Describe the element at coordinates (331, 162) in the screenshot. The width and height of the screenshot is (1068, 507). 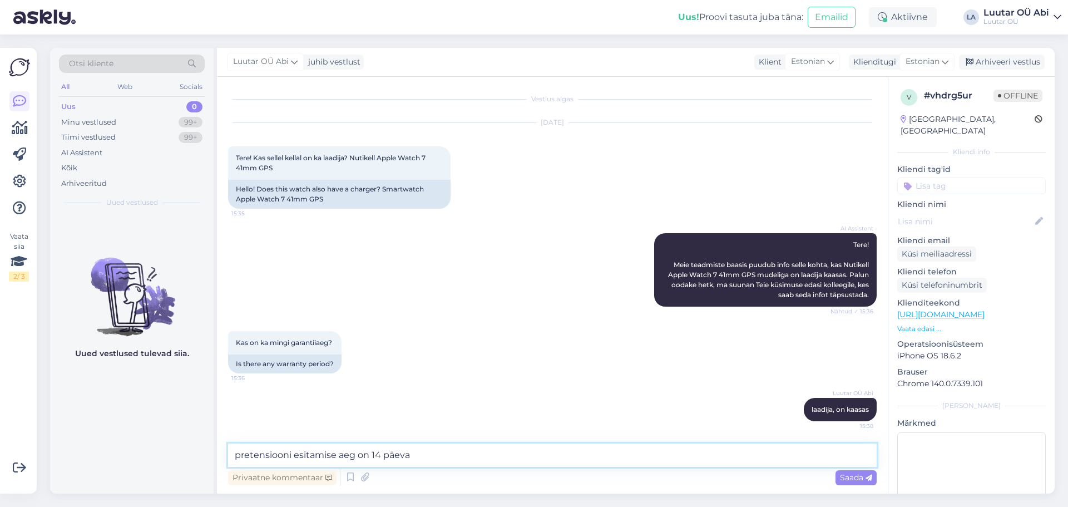
I see `span: Tere! Kas sellel kellal on ka laadija? Nutikell Apple Watch 7 41mm GPS` at that location.